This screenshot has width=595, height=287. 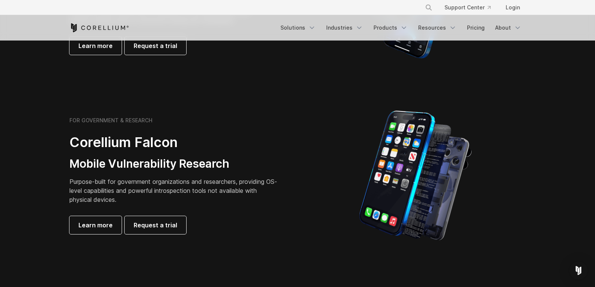 I want to click on a: Login, so click(x=513, y=8).